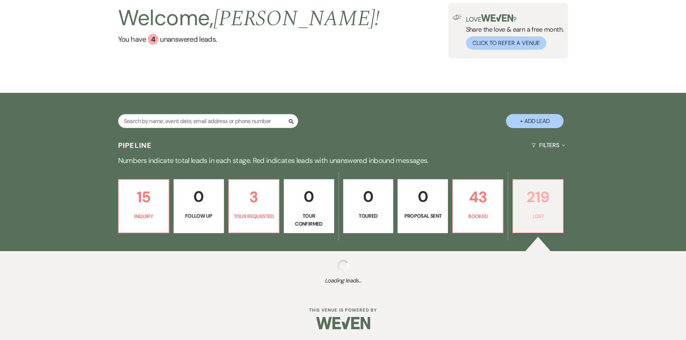 The height and width of the screenshot is (340, 686). I want to click on h3: Pipeline, so click(135, 146).